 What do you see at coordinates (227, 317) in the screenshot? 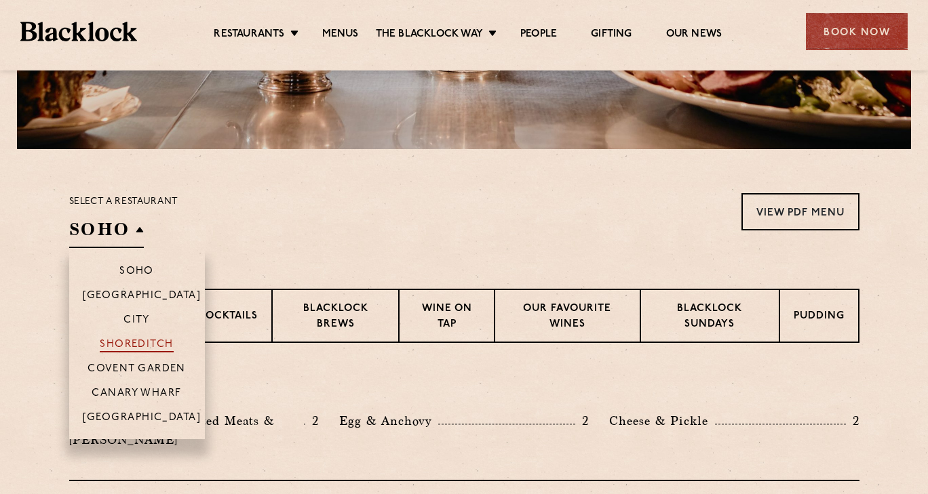
I see `p: Cocktails` at bounding box center [227, 317].